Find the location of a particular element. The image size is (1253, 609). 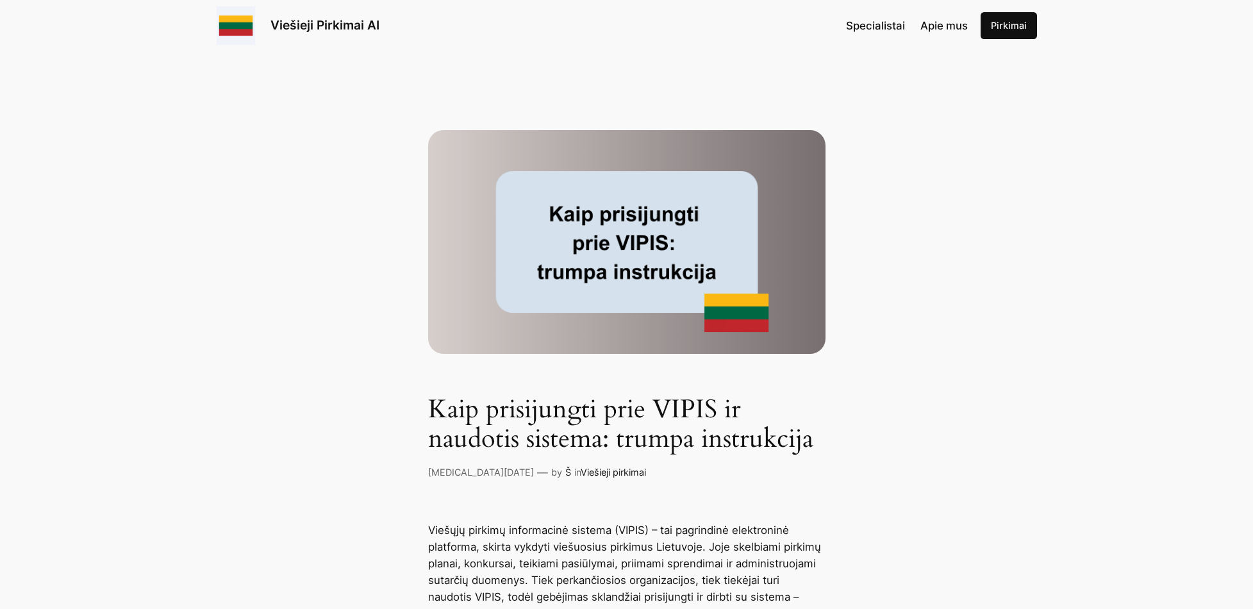

a: Pirkimai is located at coordinates (1009, 26).